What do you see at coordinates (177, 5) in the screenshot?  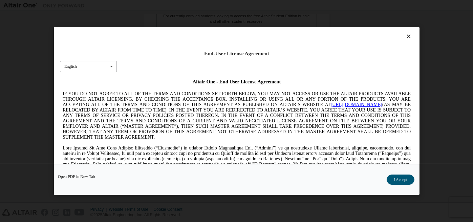 I see `span: Altair One - End User License Agreement` at bounding box center [177, 5].